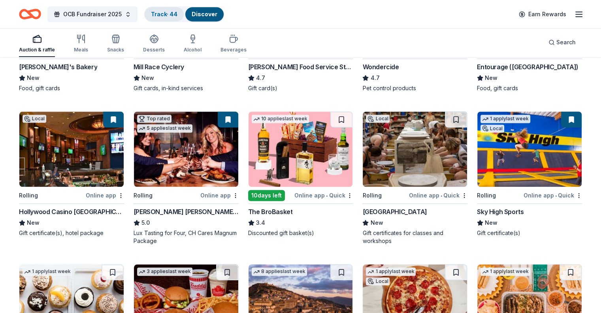 The height and width of the screenshot is (313, 601). What do you see at coordinates (154, 50) in the screenshot?
I see `div: Desserts` at bounding box center [154, 50].